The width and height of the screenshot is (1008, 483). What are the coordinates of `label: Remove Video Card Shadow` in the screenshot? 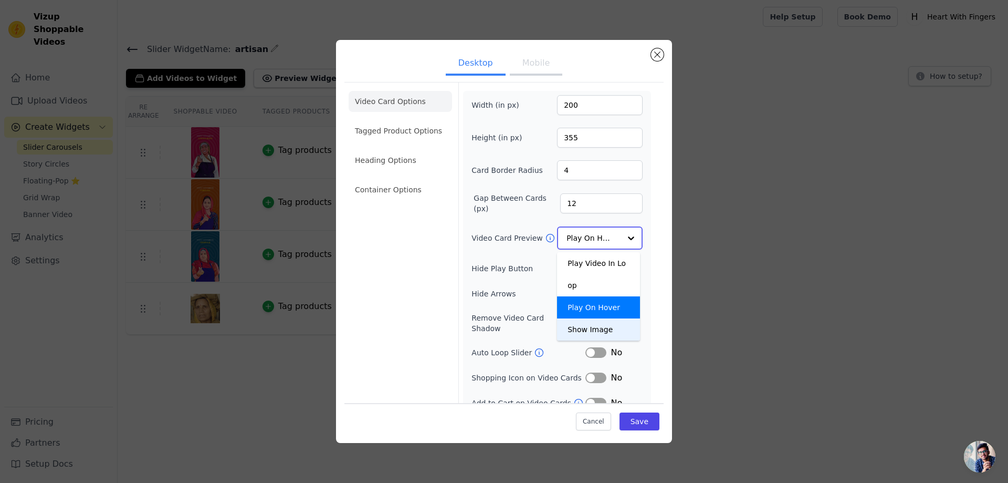 It's located at (523, 323).